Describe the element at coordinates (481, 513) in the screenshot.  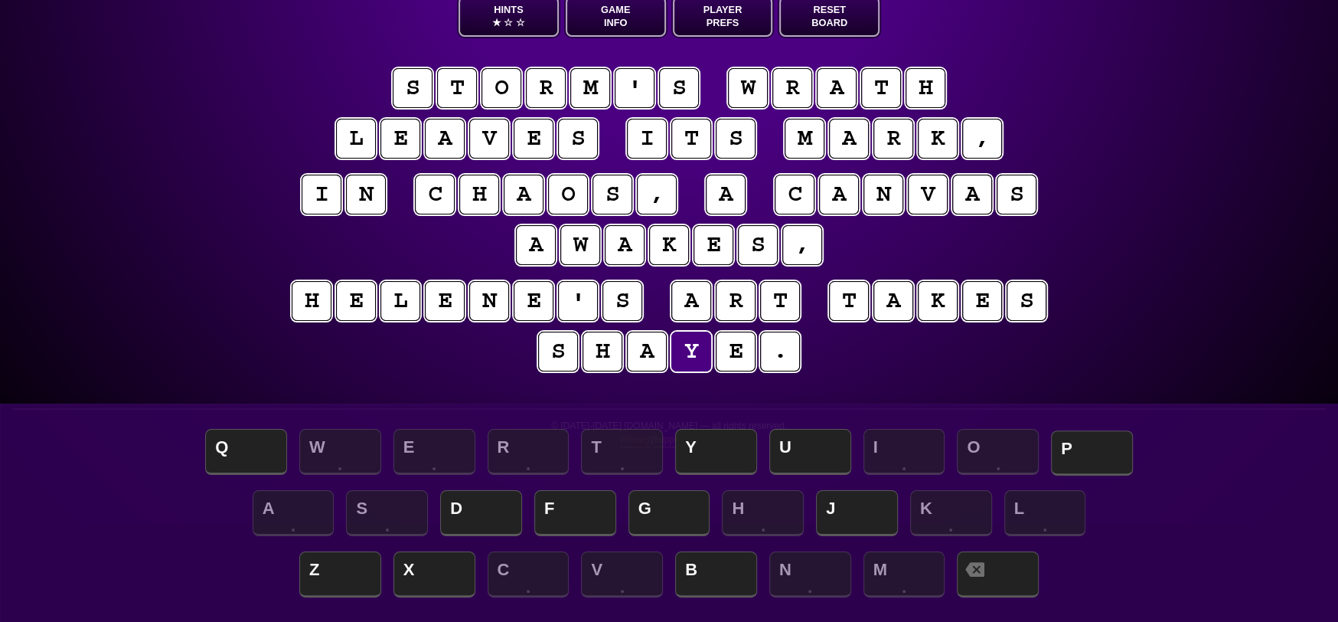
I see `span: D` at that location.